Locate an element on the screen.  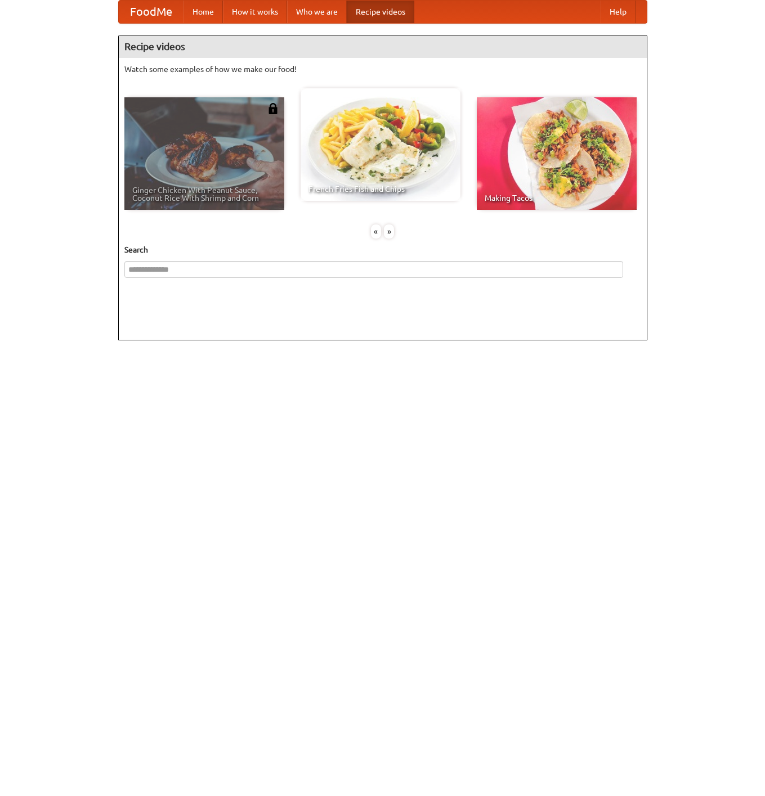
a: Recipe videos is located at coordinates (380, 12).